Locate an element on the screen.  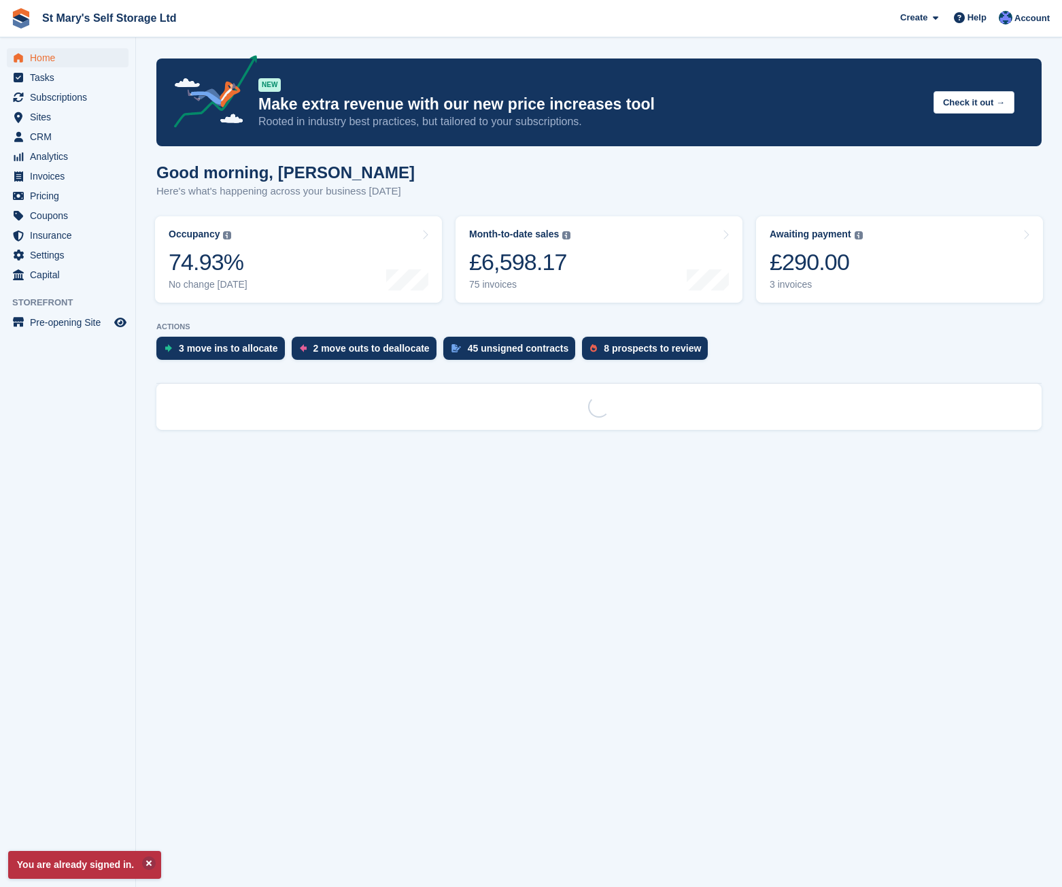
a: 8 prospects to review is located at coordinates (648, 352).